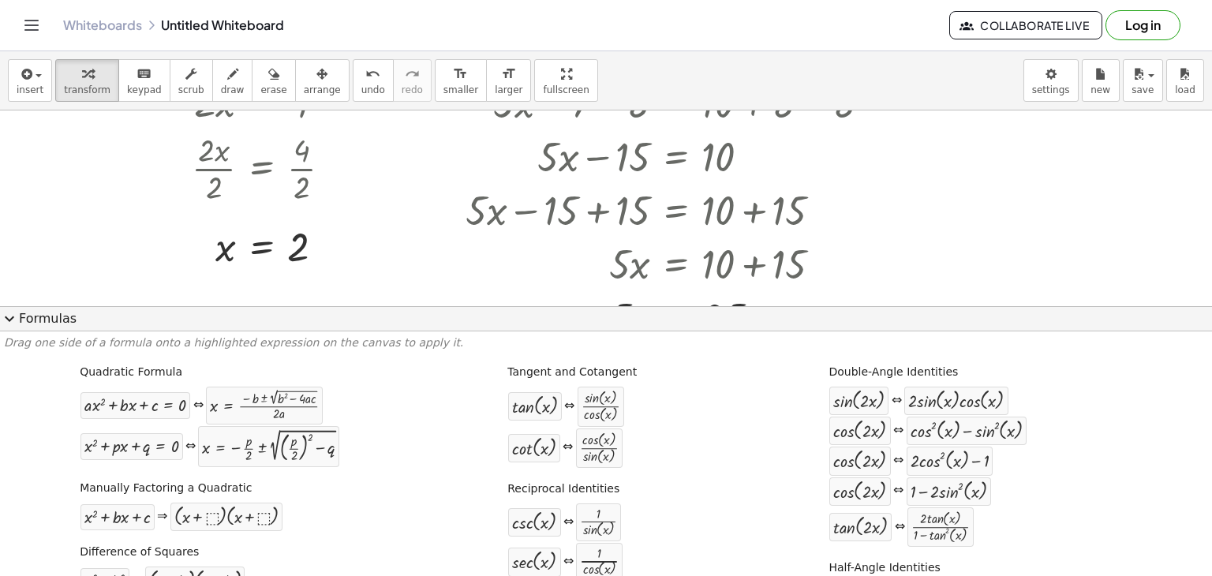 This screenshot has height=576, width=1212. Describe the element at coordinates (373, 90) in the screenshot. I see `span: undo` at that location.